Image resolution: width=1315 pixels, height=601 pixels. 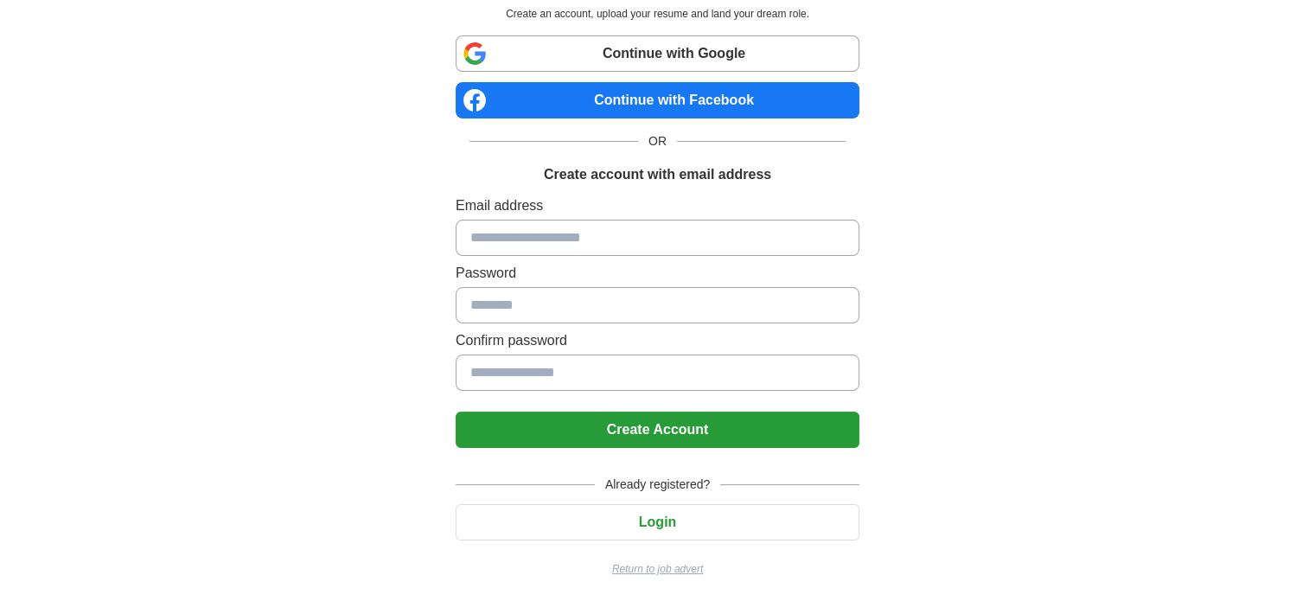 What do you see at coordinates (657, 54) in the screenshot?
I see `a: Continue with Google` at bounding box center [657, 54].